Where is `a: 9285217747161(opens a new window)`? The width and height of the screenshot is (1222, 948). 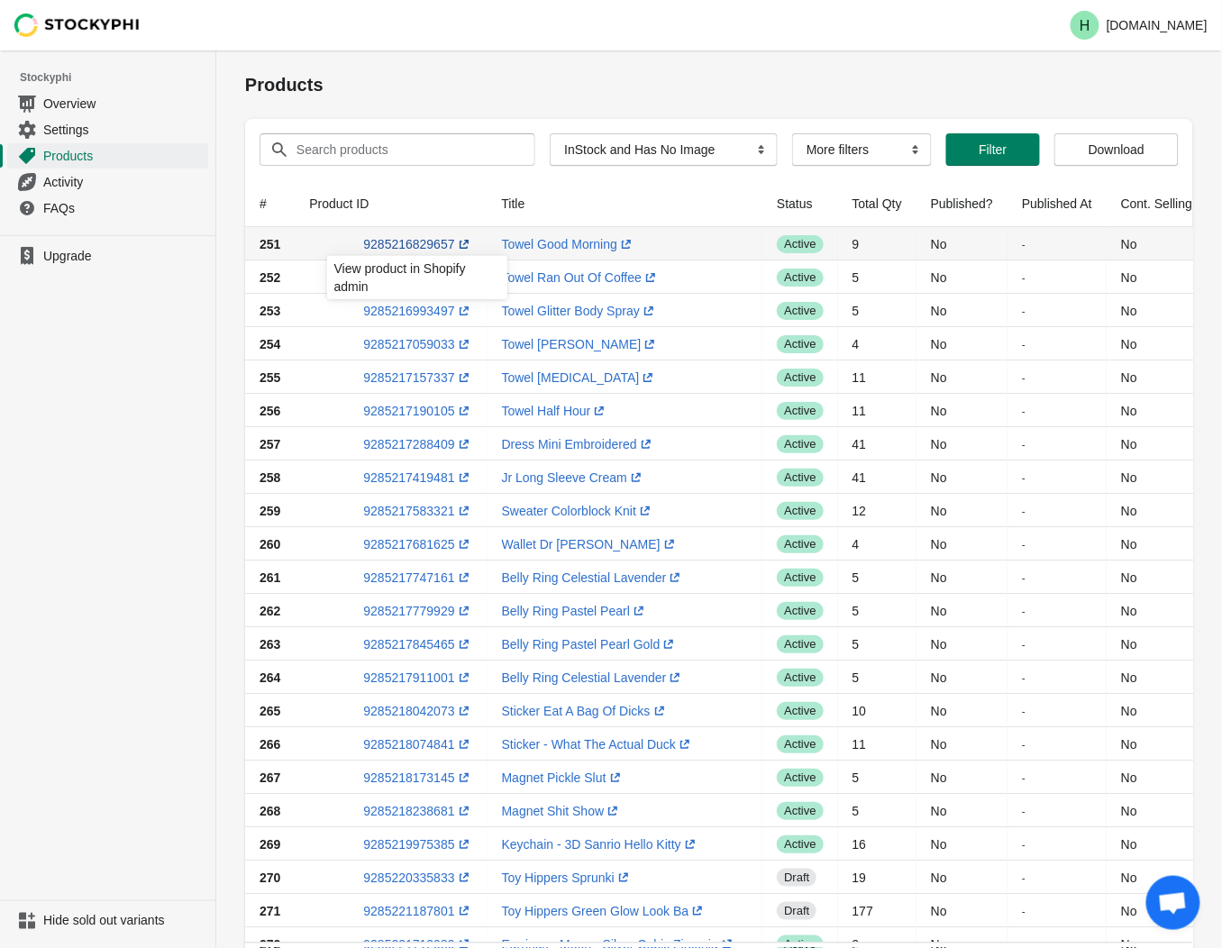
a: 9285217747161(opens a new window) is located at coordinates (417, 578).